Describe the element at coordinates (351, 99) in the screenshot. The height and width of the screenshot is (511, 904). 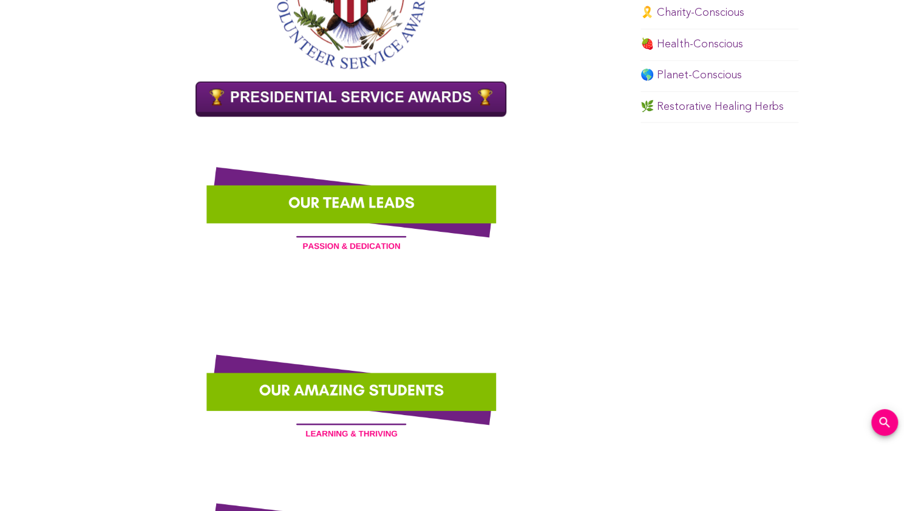
I see `img: PRESIDENTIAL SERVICE AWARDS` at that location.